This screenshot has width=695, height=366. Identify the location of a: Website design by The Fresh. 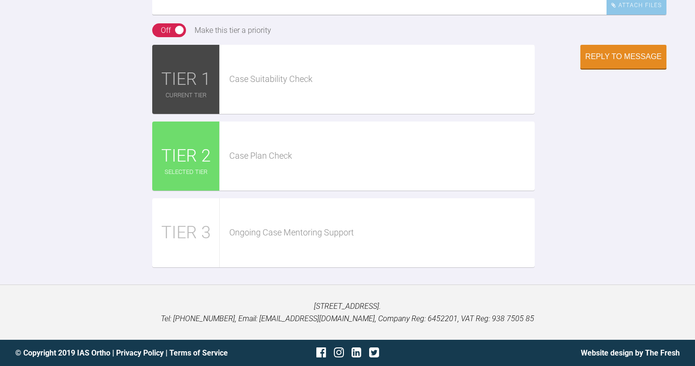
(631, 352).